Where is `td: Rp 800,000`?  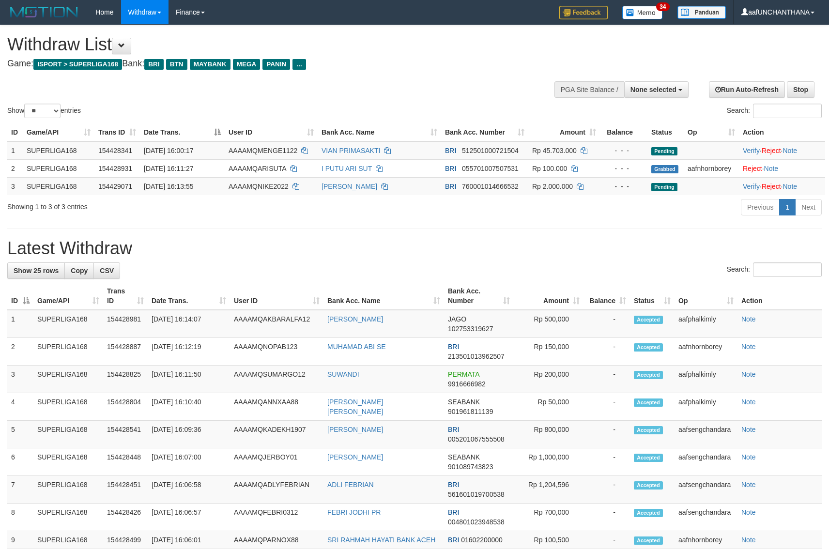
td: Rp 800,000 is located at coordinates (548, 434).